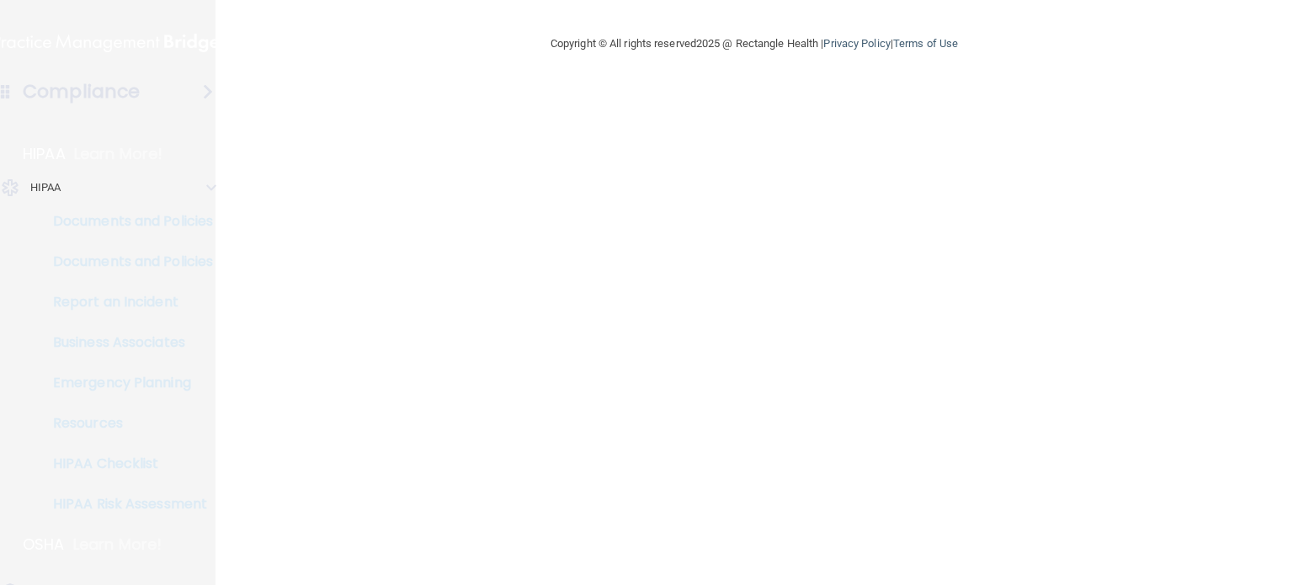 Image resolution: width=1293 pixels, height=585 pixels. I want to click on div: Copyright © All rights reserved 2025 @ Rectangle Health | |, so click(754, 44).